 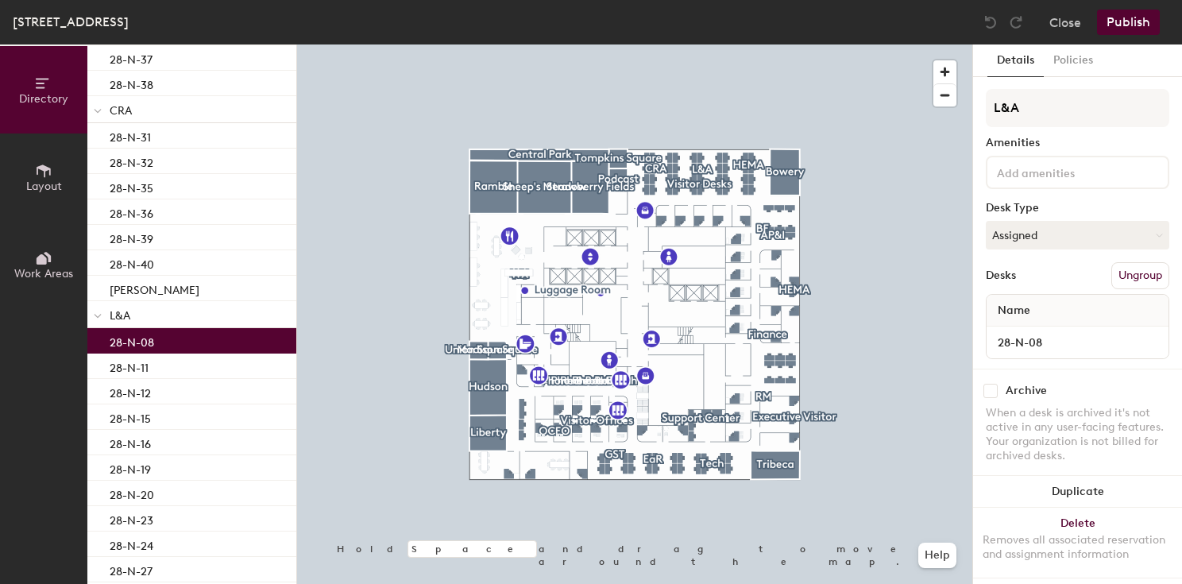 What do you see at coordinates (1001, 276) in the screenshot?
I see `div: Desks` at bounding box center [1001, 276].